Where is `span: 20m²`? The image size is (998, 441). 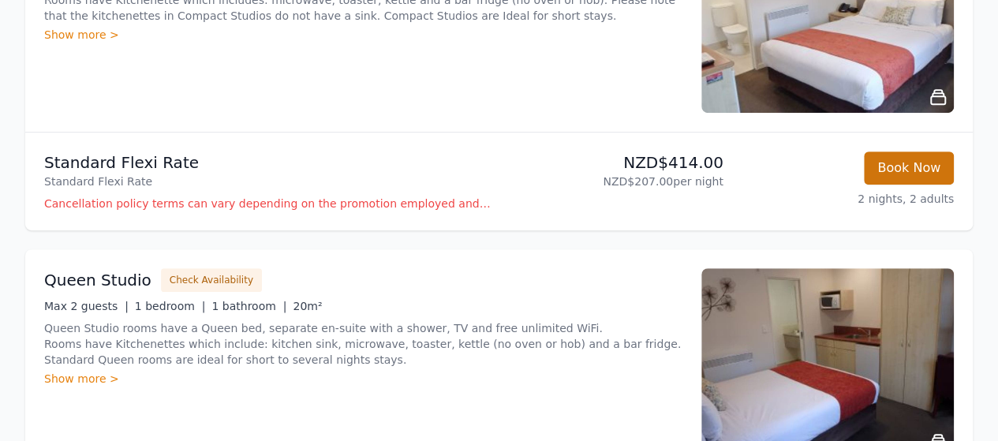 span: 20m² is located at coordinates (307, 306).